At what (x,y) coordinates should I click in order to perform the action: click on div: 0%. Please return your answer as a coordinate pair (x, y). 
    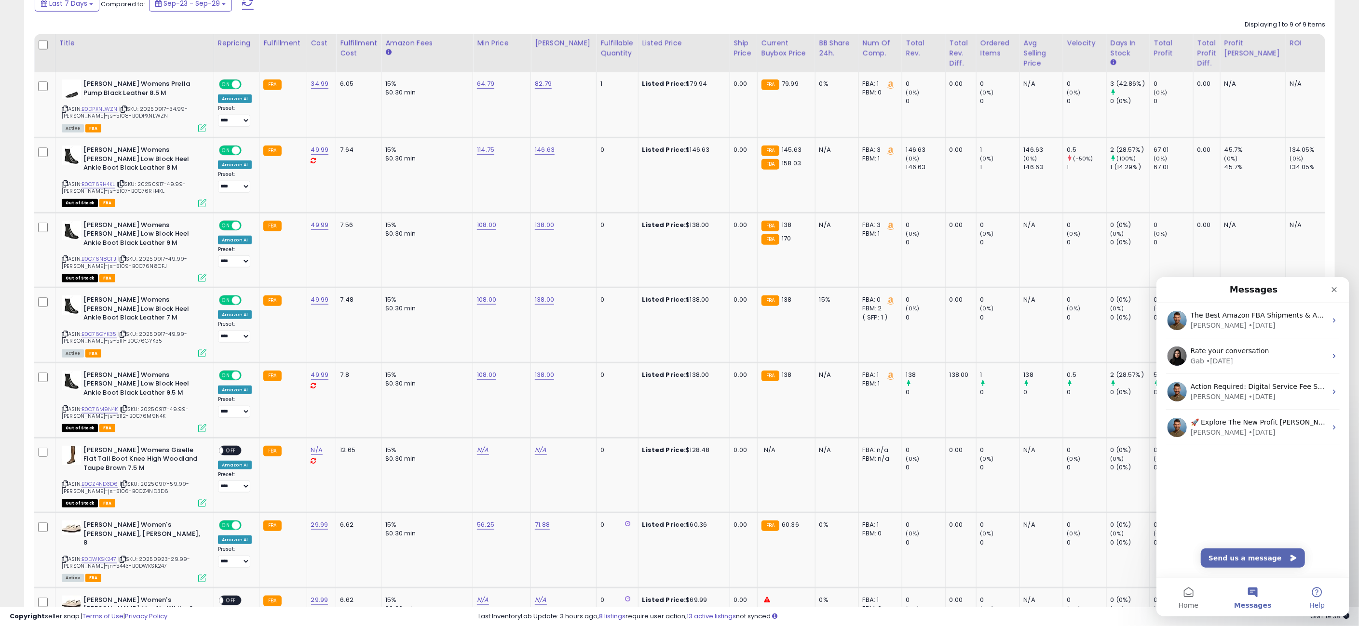
    Looking at the image, I should click on (835, 84).